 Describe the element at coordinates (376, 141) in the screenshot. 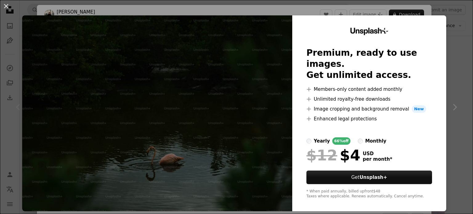

I see `div: monthly` at that location.